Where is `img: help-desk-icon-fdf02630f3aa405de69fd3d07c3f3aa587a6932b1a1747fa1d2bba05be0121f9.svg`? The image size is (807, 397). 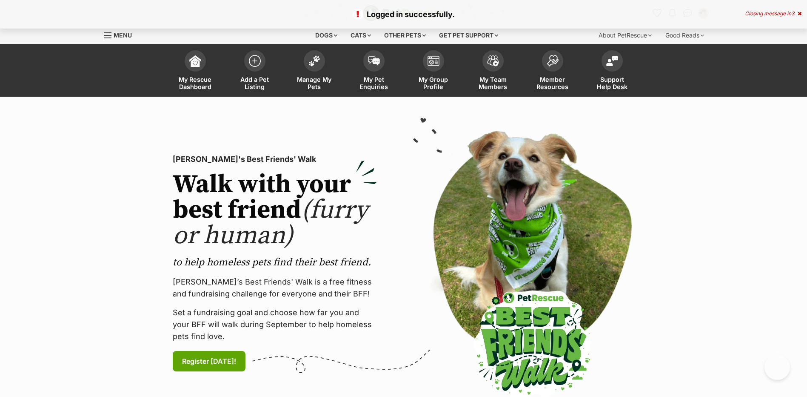 img: help-desk-icon-fdf02630f3aa405de69fd3d07c3f3aa587a6932b1a1747fa1d2bba05be0121f9.svg is located at coordinates (612, 61).